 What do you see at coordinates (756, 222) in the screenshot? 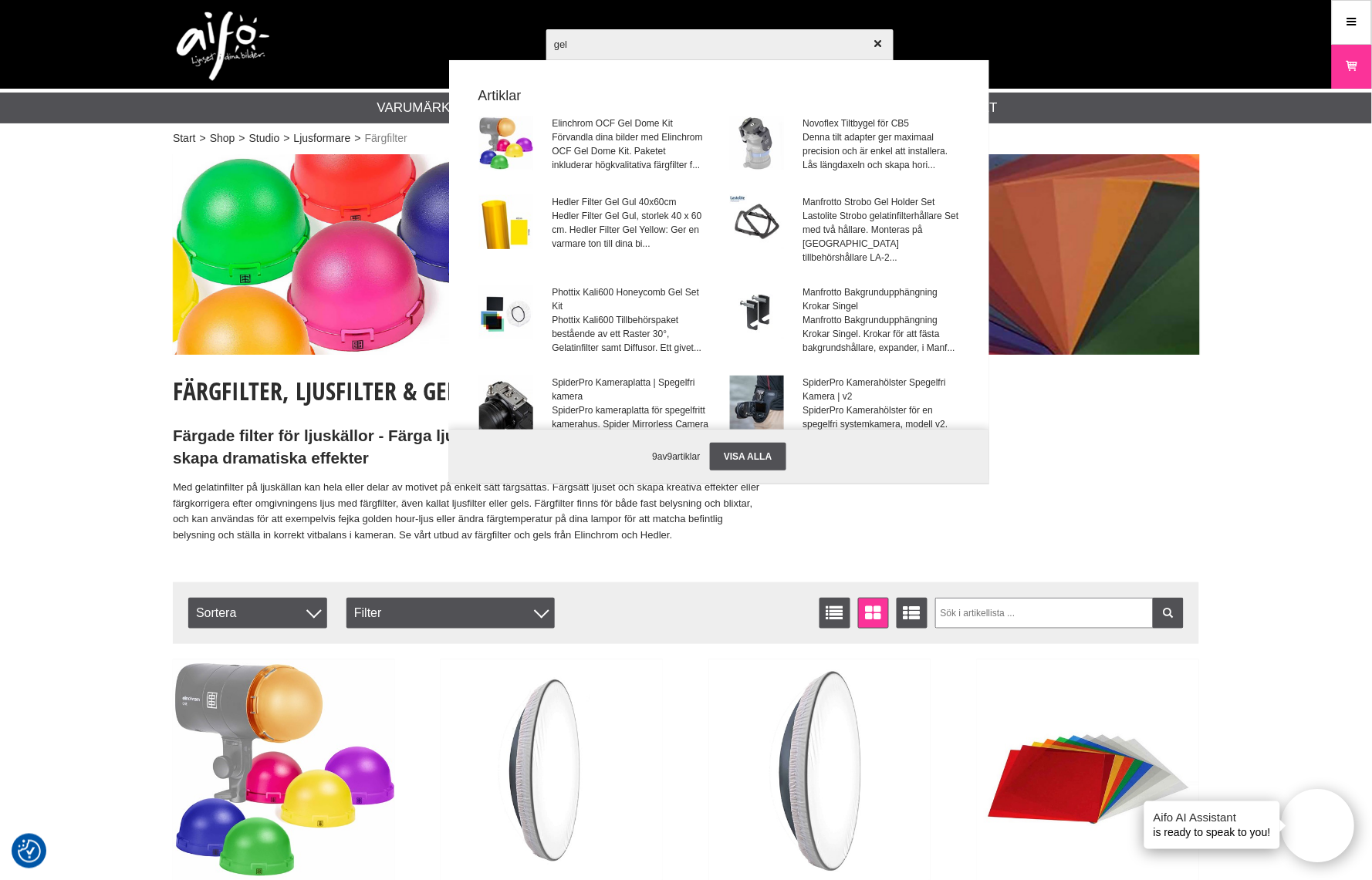
I see `img: la2603_01.jpg` at bounding box center [756, 222].